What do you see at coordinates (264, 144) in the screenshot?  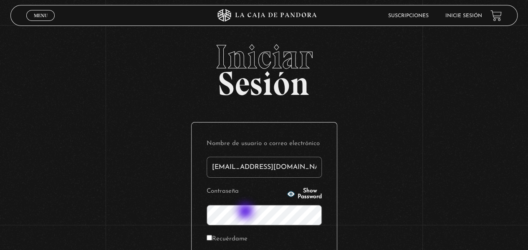 I see `label: Nombre de usuario o correo electrónico` at bounding box center [264, 144].